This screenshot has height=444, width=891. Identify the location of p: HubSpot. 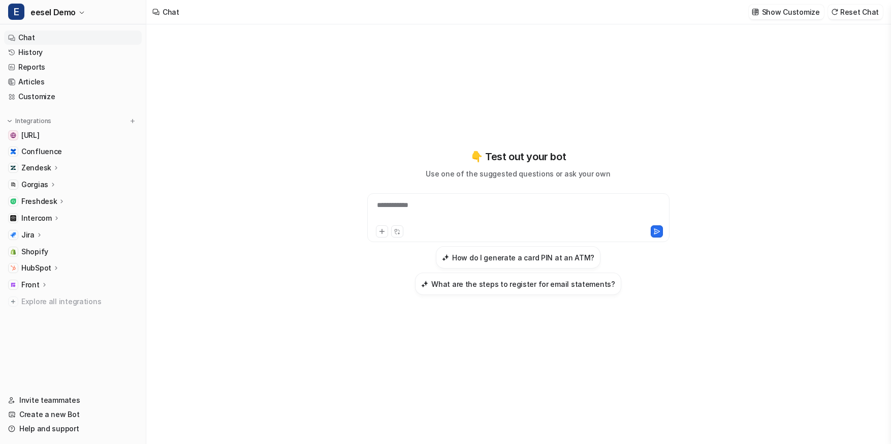
(36, 268).